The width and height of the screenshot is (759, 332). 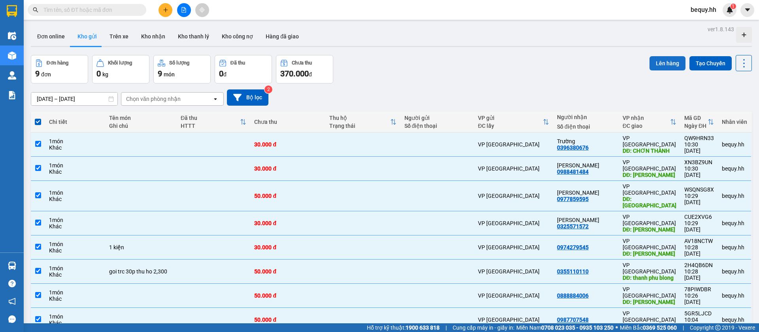 What do you see at coordinates (202, 10) in the screenshot?
I see `span: aim` at bounding box center [202, 10].